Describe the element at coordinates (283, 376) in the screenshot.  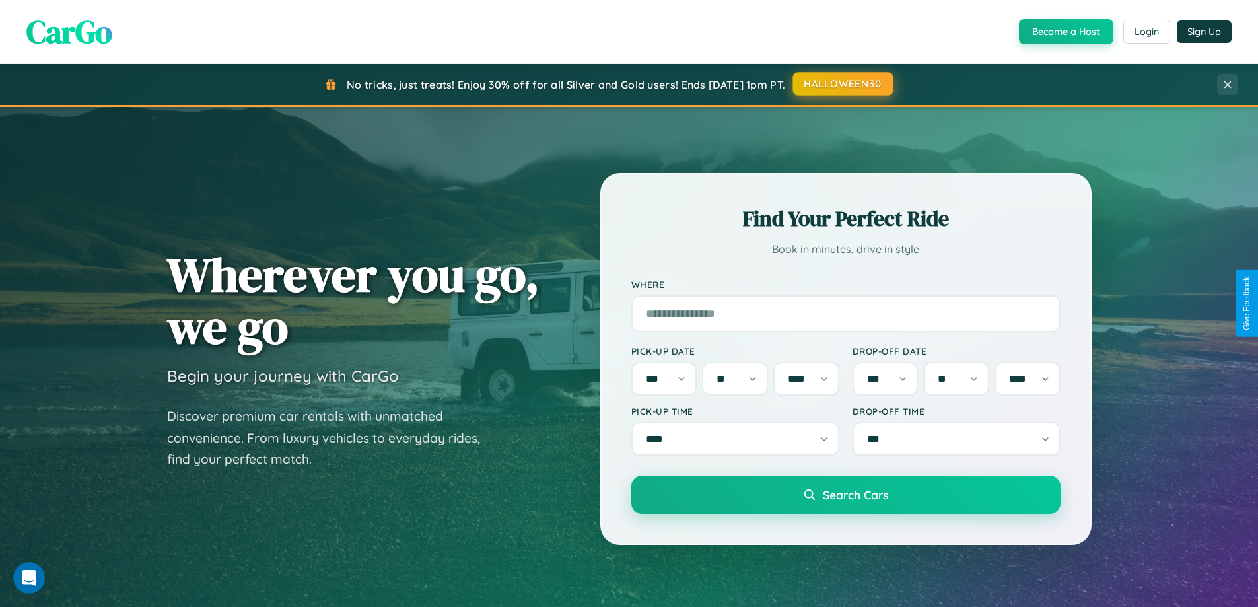
I see `h3: Begin your journey with CarGo` at that location.